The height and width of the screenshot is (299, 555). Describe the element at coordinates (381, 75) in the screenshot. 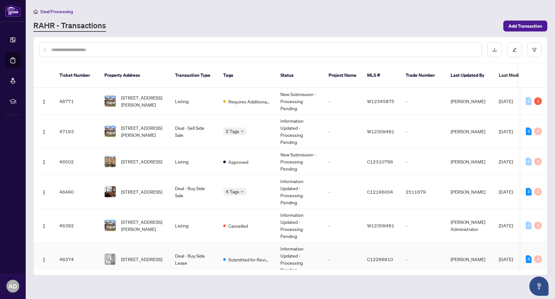

I see `th: MLS #` at that location.